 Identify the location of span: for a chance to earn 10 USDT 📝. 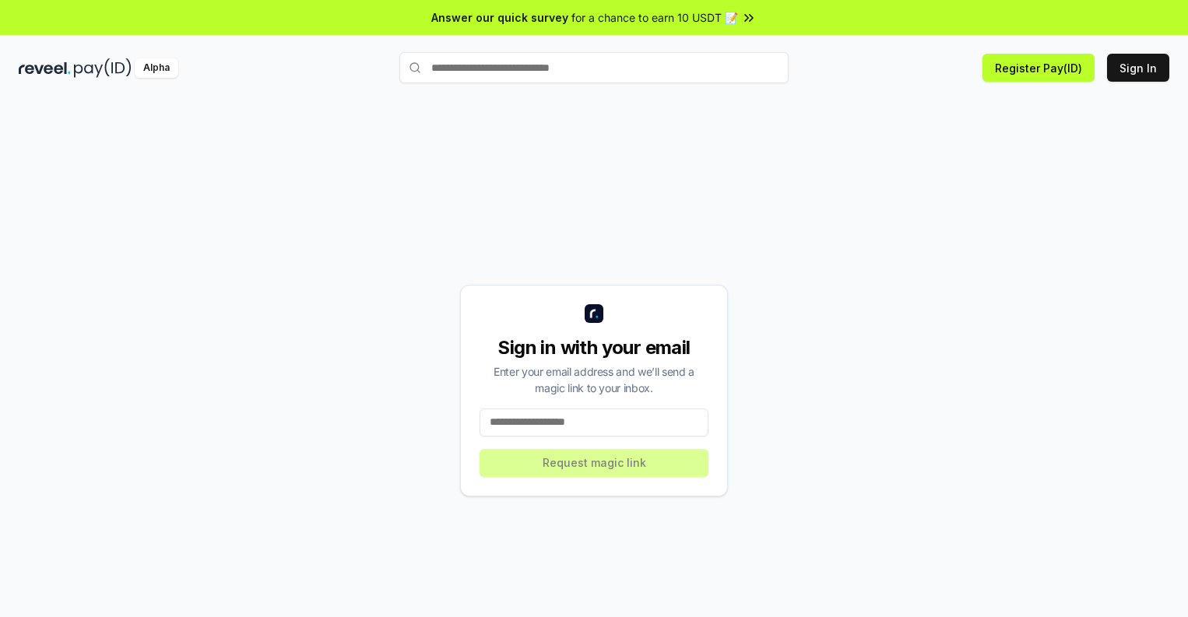
(654, 17).